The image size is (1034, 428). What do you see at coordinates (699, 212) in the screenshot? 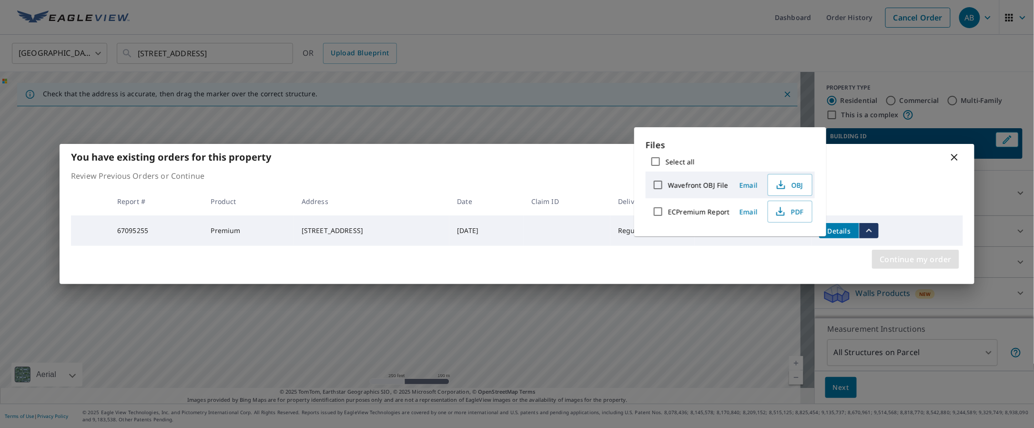
I see `label: ECPremium Report` at bounding box center [699, 212].